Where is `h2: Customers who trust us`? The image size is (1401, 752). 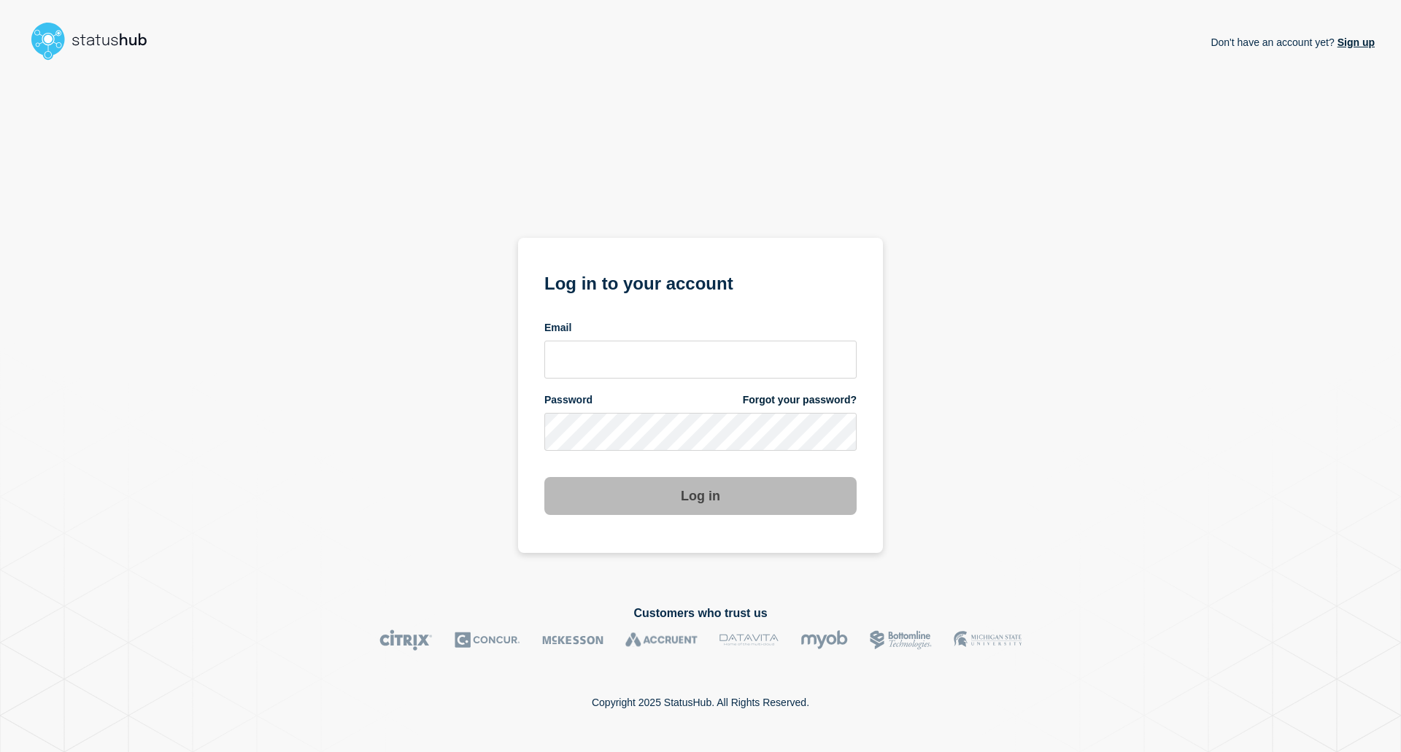 h2: Customers who trust us is located at coordinates (701, 614).